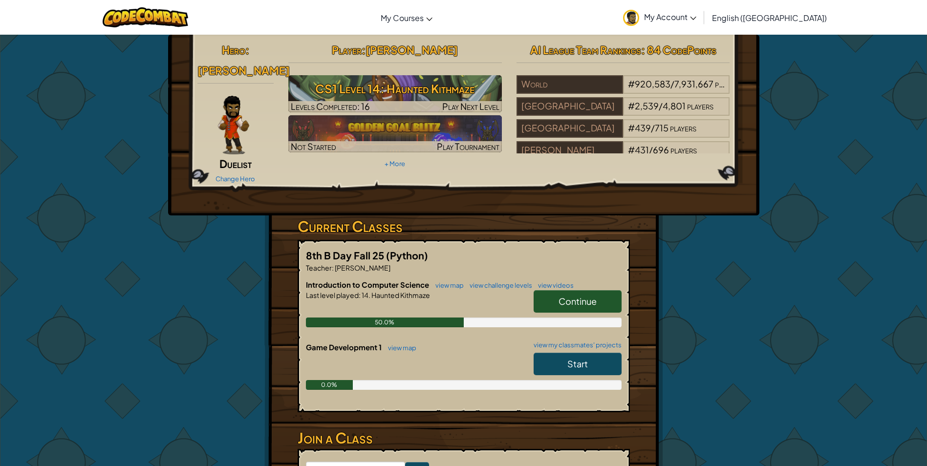 The width and height of the screenshot is (927, 466). I want to click on span: Levels Completed: 16, so click(330, 106).